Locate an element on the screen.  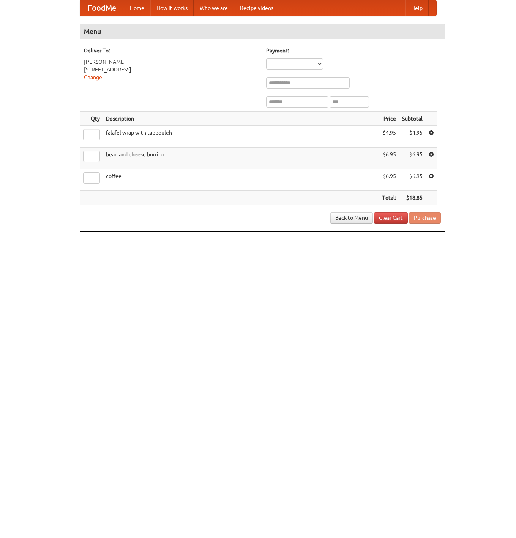
a: How it works is located at coordinates (172, 8).